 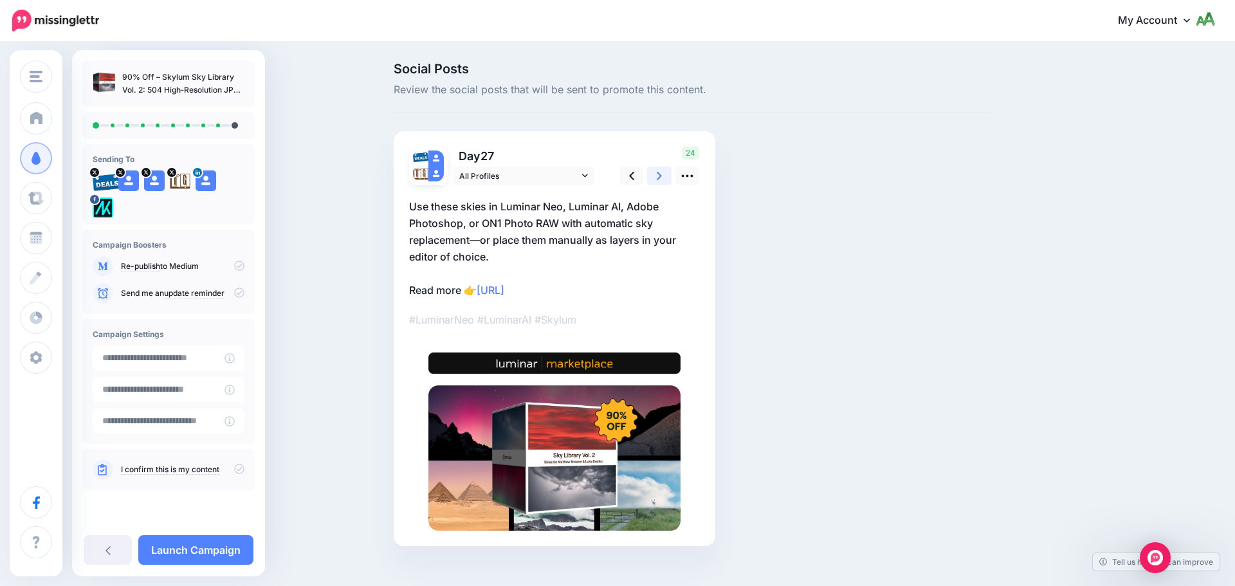 I want to click on img: Missinglettr, so click(x=55, y=21).